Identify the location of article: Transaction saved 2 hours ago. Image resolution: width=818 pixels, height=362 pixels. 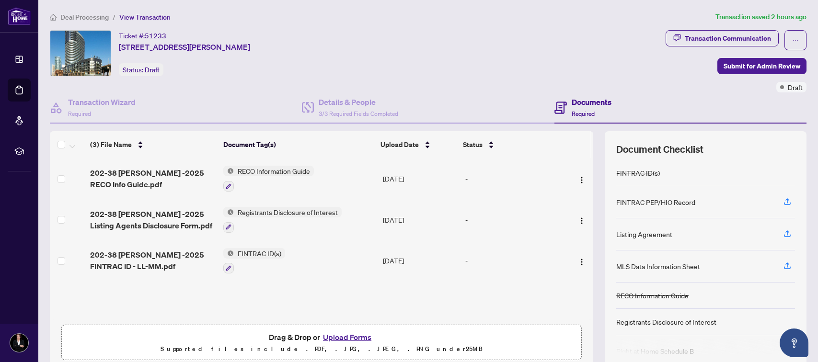
(761, 17).